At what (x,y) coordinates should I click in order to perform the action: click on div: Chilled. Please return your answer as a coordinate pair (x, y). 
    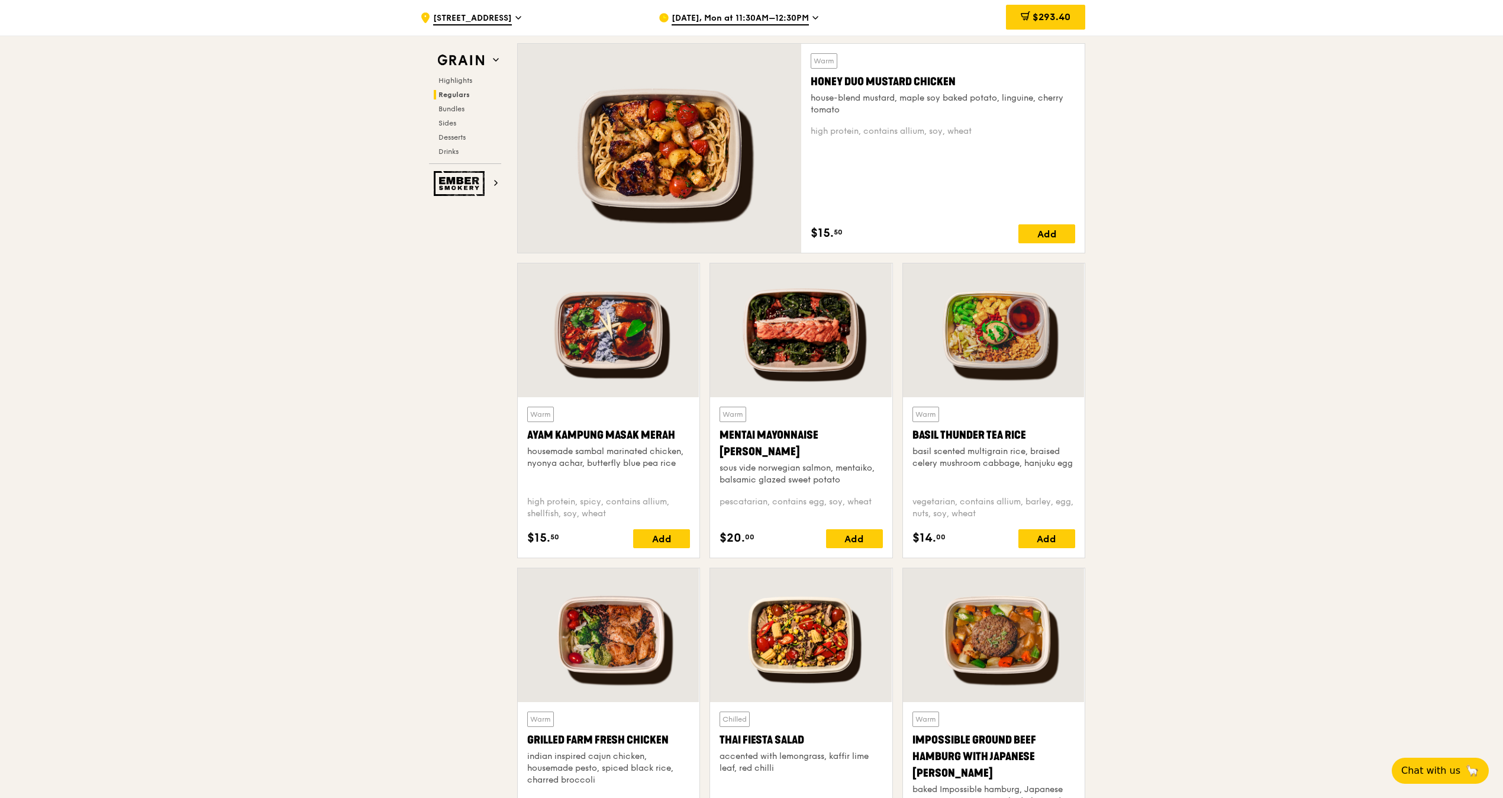
    Looking at the image, I should click on (735, 719).